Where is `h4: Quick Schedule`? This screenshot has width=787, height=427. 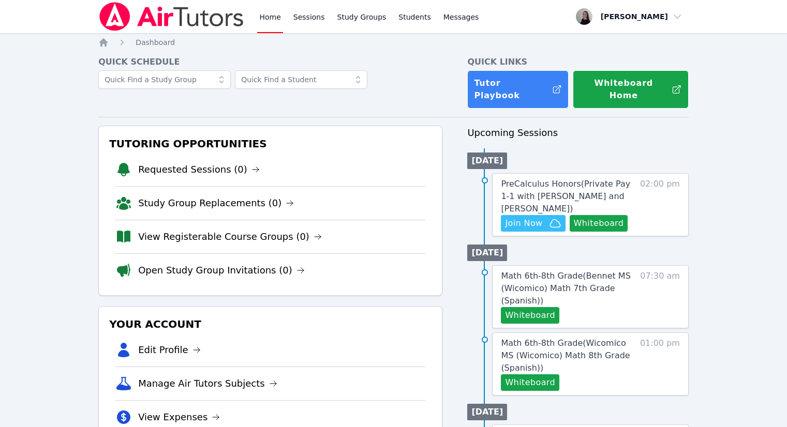
h4: Quick Schedule is located at coordinates (270, 62).